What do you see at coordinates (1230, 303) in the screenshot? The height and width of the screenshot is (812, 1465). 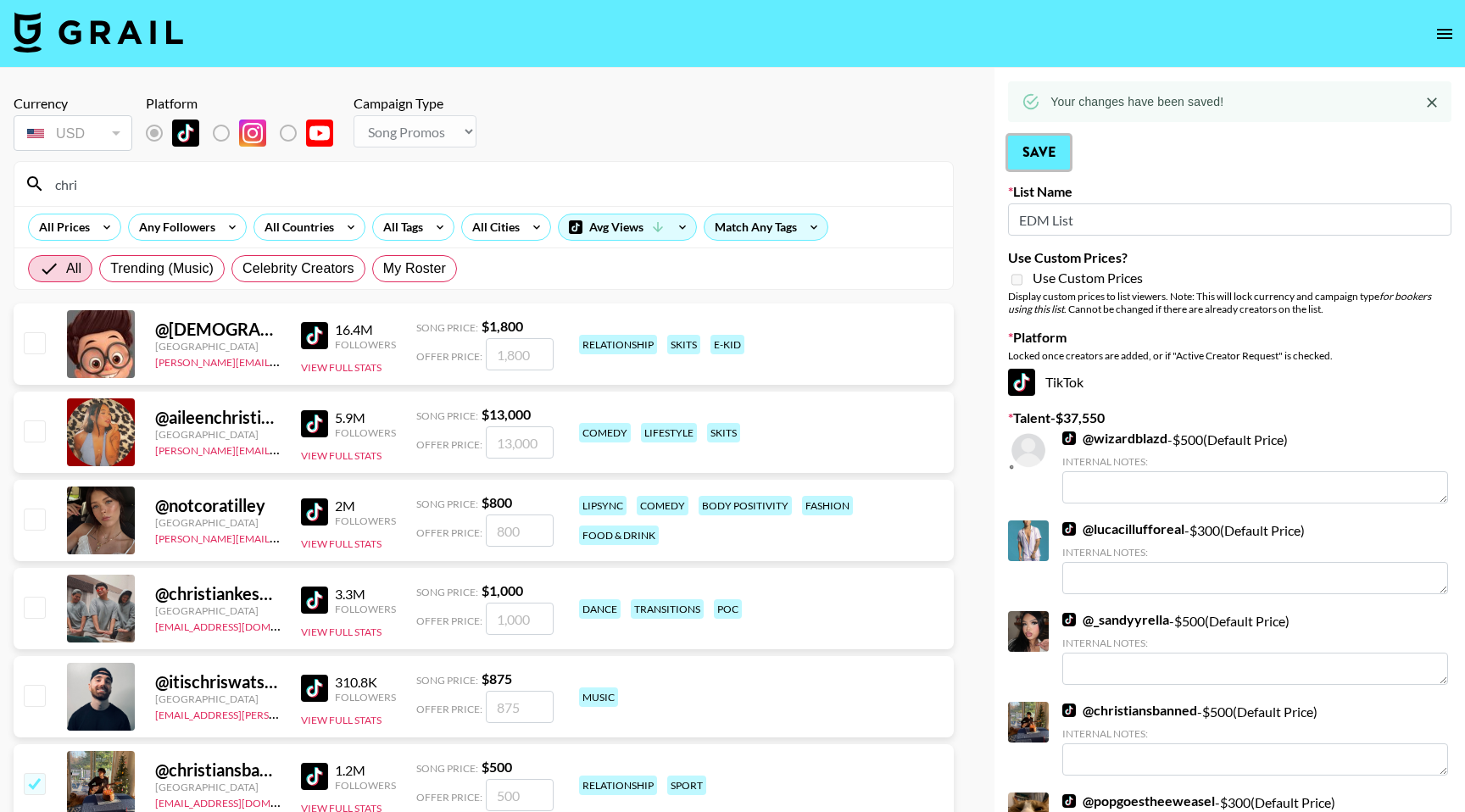 I see `div: Display custom prices to list viewers. Note: This will lock currency and campaign type . Cannot b...` at bounding box center [1230, 303].